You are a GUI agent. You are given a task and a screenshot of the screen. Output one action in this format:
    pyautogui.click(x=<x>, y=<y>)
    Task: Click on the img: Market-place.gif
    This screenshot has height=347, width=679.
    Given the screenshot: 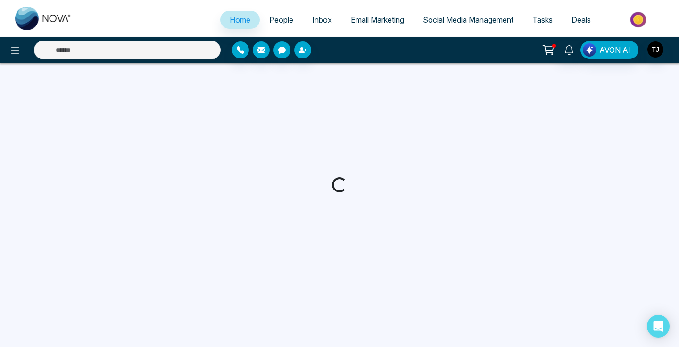 What is the action you would take?
    pyautogui.click(x=639, y=19)
    